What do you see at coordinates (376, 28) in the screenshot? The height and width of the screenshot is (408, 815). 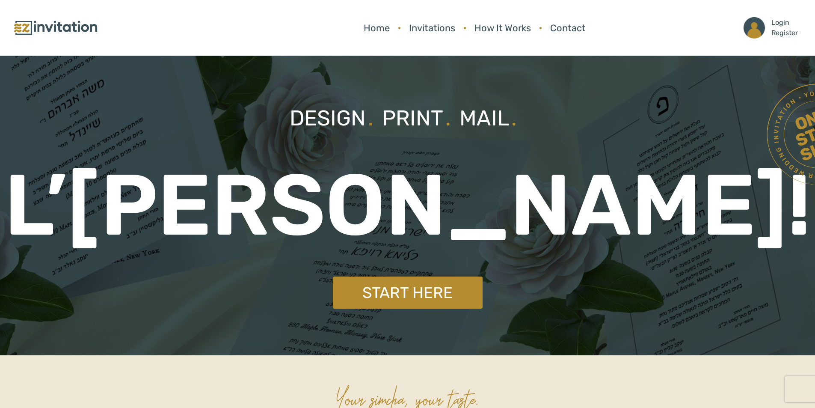 I see `a: Home` at bounding box center [376, 28].